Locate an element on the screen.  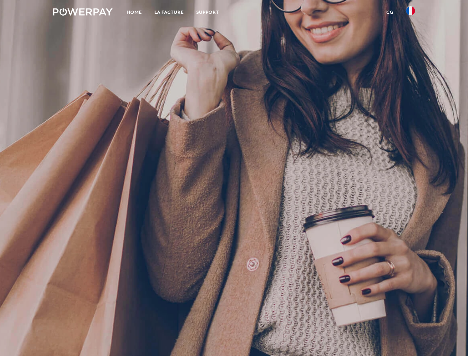
a: Support is located at coordinates (208, 12).